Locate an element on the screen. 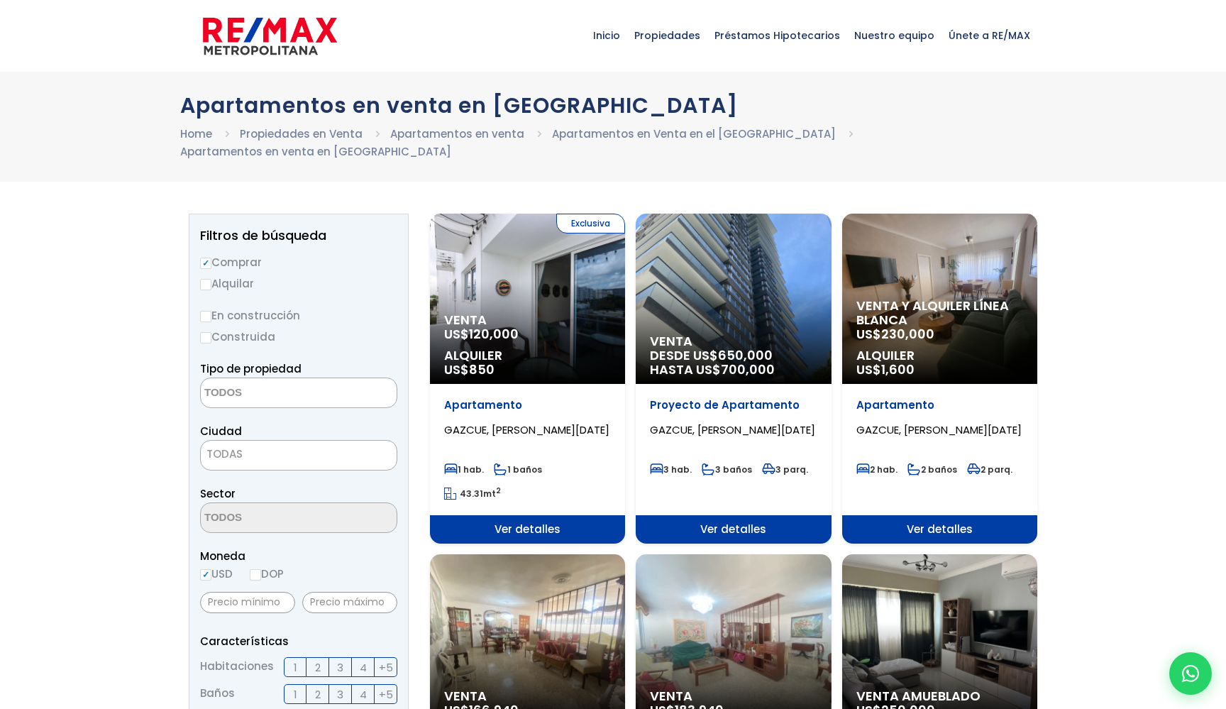  a: Apartamentos en venta is located at coordinates (457, 133).